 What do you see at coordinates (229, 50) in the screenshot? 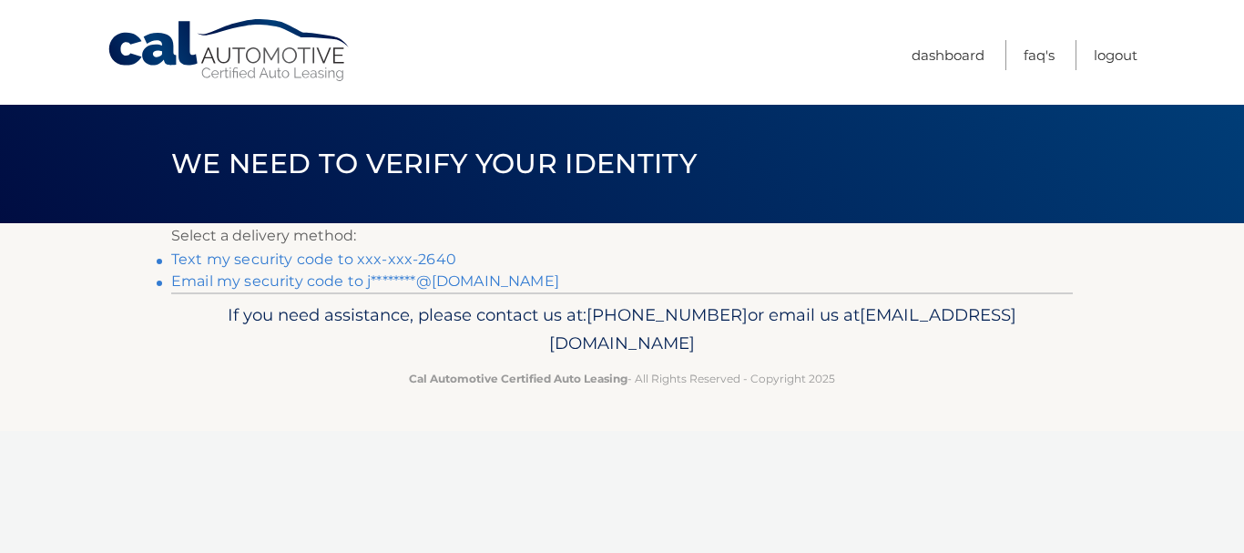
I see `a: Cal Automotive` at bounding box center [229, 50].